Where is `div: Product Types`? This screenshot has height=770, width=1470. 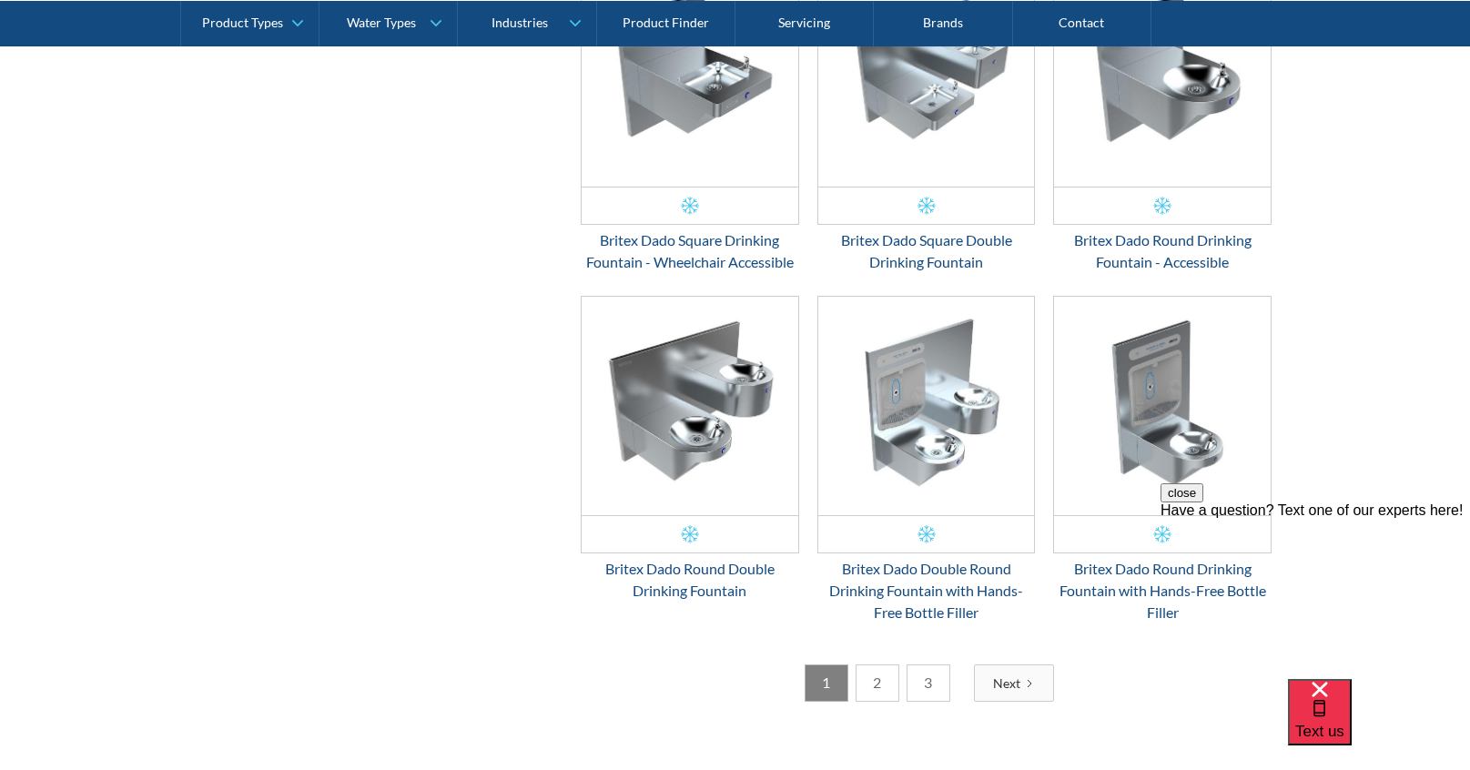 div: Product Types is located at coordinates (242, 22).